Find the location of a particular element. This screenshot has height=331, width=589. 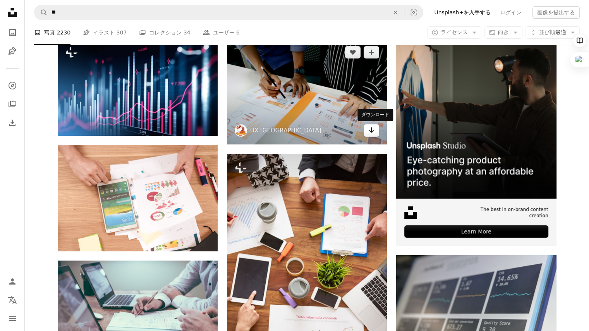

img: file-1715714098234-25b8b4e9d8faimage is located at coordinates (476, 118).